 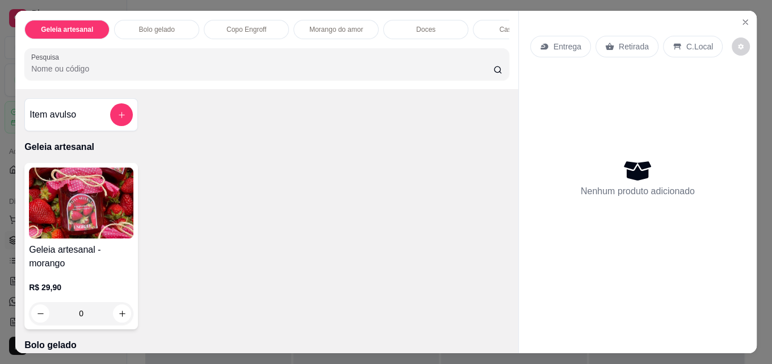 What do you see at coordinates (515, 30) in the screenshot?
I see `p: Caseirinho` at bounding box center [515, 30].